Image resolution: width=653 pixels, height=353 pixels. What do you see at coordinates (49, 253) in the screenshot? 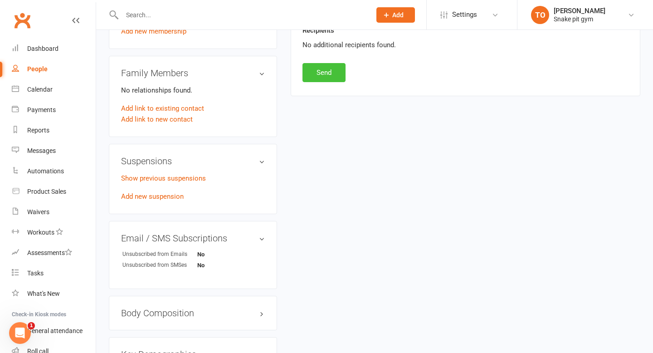
I see `div: Assessments` at bounding box center [49, 253].